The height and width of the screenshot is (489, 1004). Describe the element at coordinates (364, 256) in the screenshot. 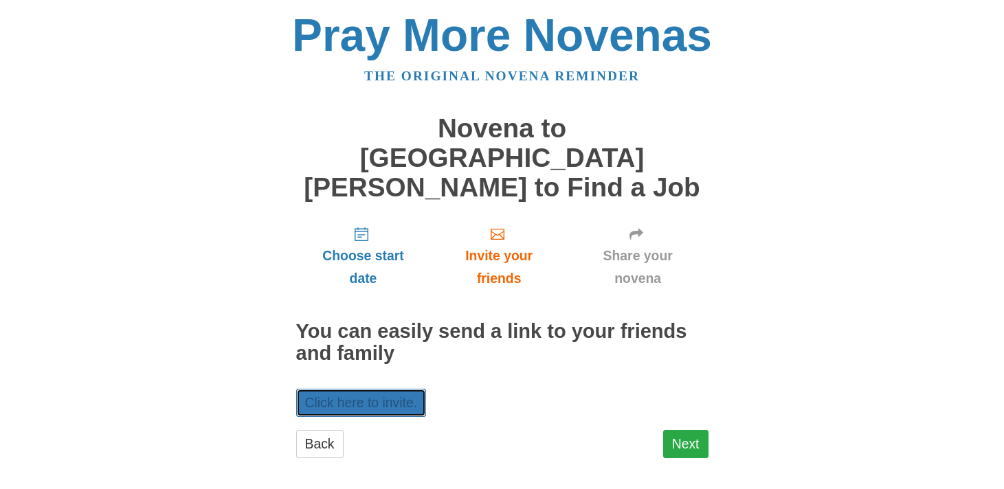

I see `a: Choose start date` at that location.